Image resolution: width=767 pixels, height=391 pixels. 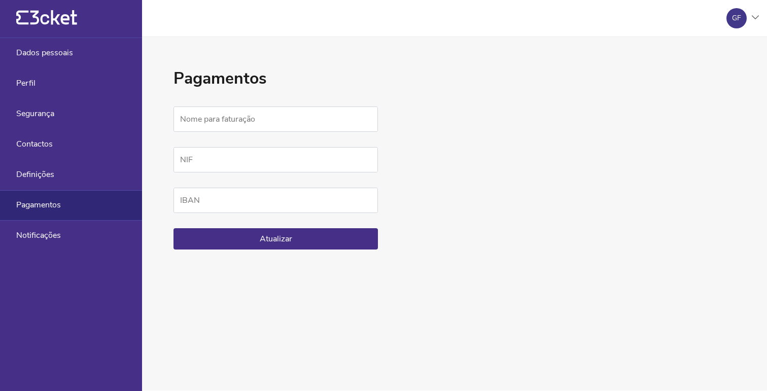 What do you see at coordinates (275, 160) in the screenshot?
I see `input: NIF` at bounding box center [275, 160].